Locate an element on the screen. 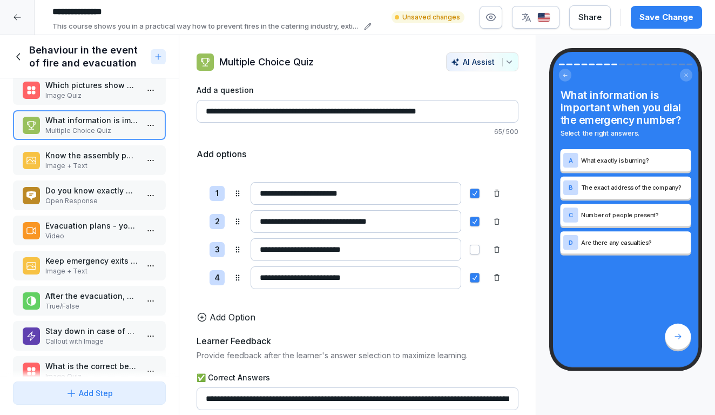 This screenshot has width=715, height=415. div: What is the correct behaviour in the event of heavy smoke development?Image Quiz is located at coordinates (89, 371).